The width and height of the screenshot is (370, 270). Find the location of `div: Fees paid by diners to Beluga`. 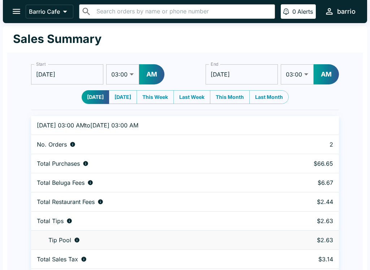

div: Fees paid by diners to Beluga is located at coordinates (152, 183).